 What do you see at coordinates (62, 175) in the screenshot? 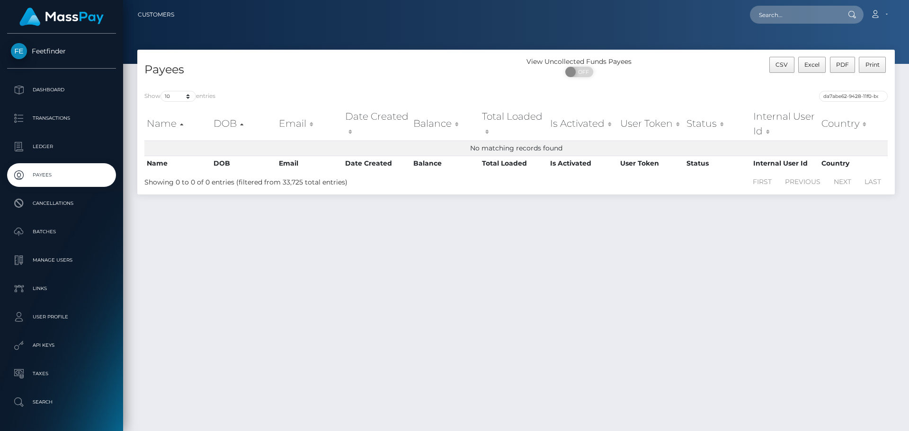
I see `p: Payees` at bounding box center [62, 175].